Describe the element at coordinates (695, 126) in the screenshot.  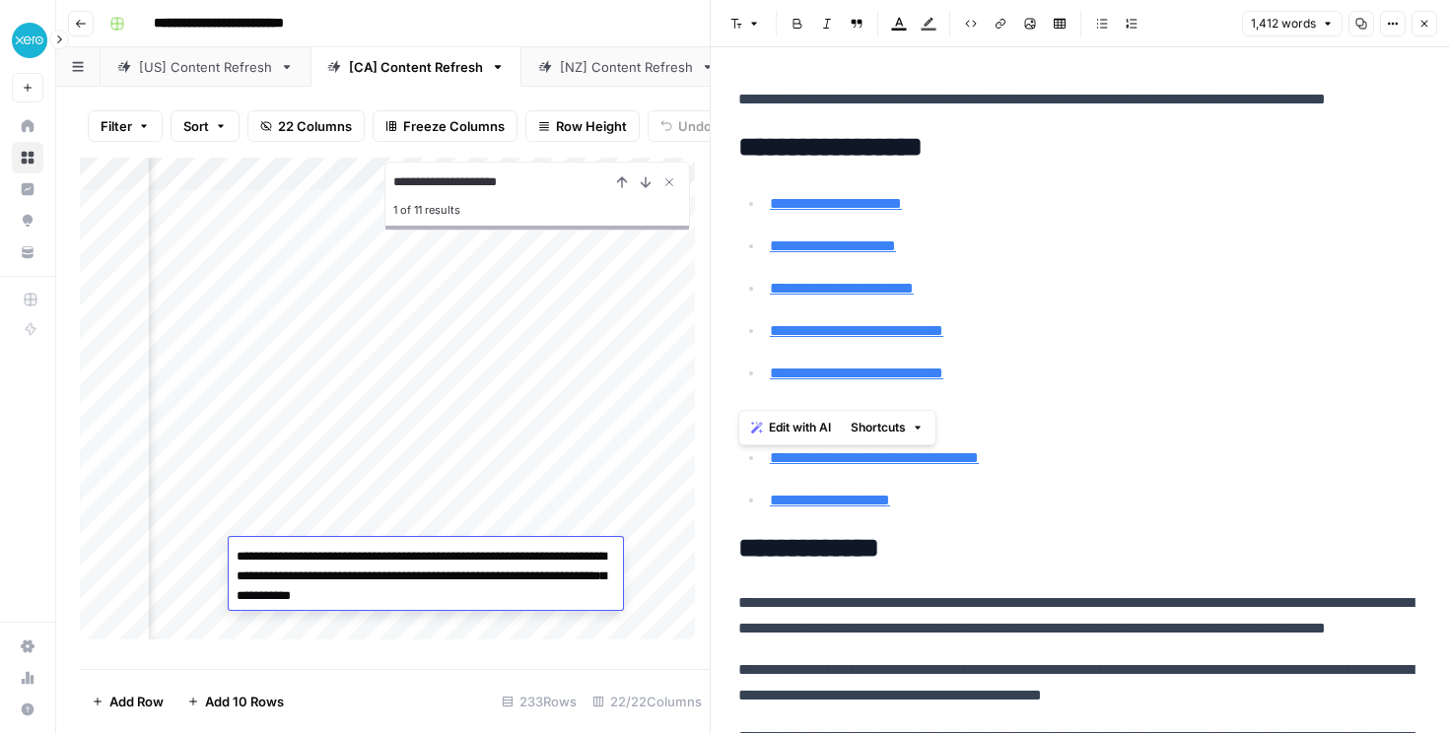
I see `span: Undo` at that location.